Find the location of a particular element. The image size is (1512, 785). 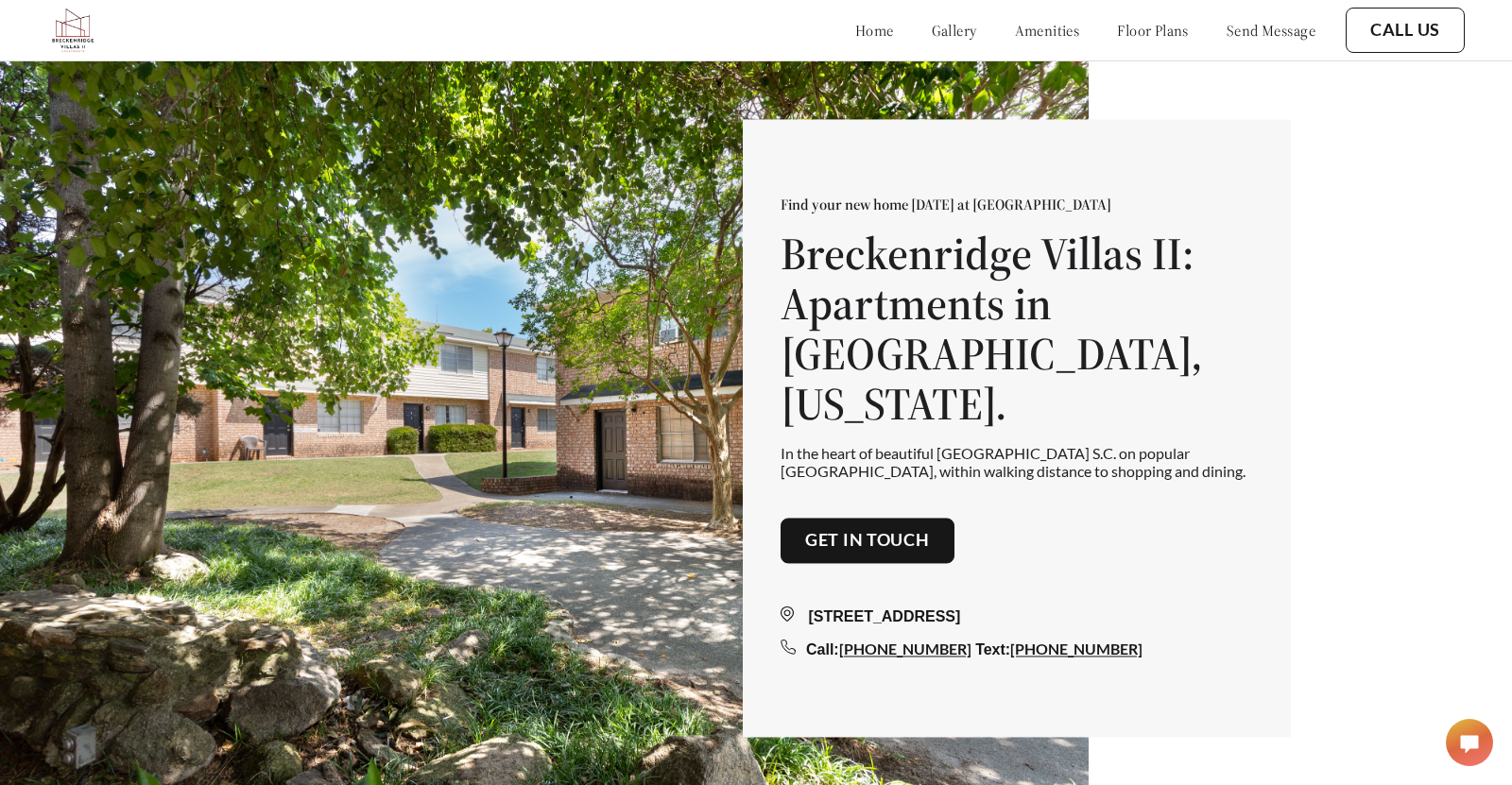

a: home is located at coordinates (874, 30).